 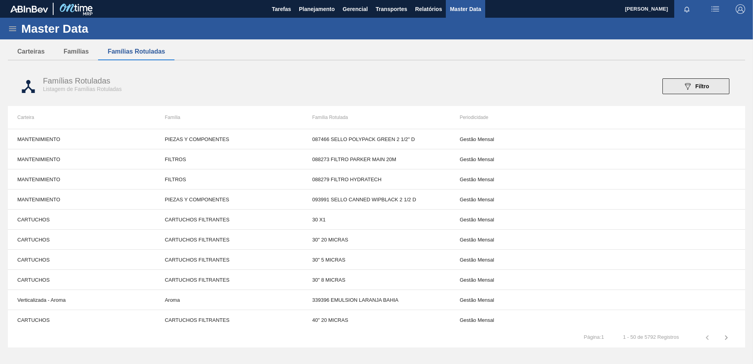 I want to click on th: Família Rotulada, so click(x=376, y=117).